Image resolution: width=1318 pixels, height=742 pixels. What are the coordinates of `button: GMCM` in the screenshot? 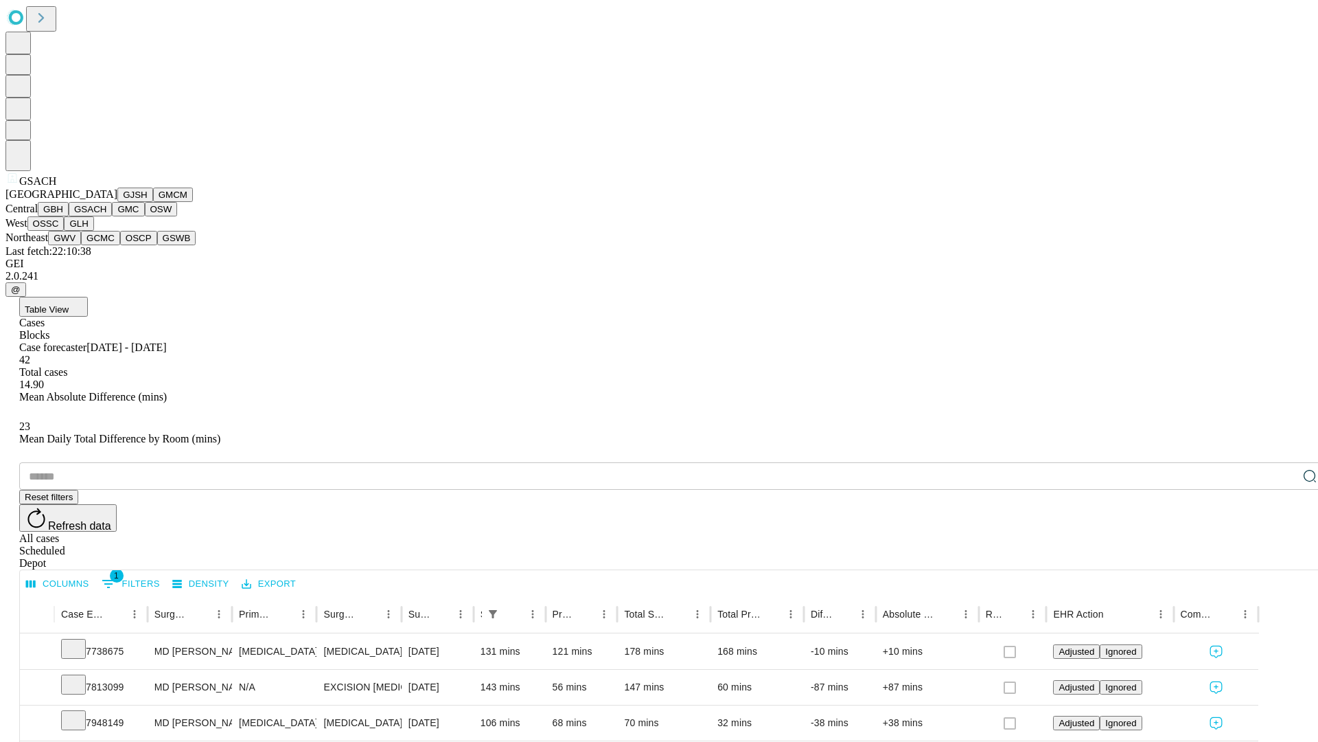 It's located at (173, 194).